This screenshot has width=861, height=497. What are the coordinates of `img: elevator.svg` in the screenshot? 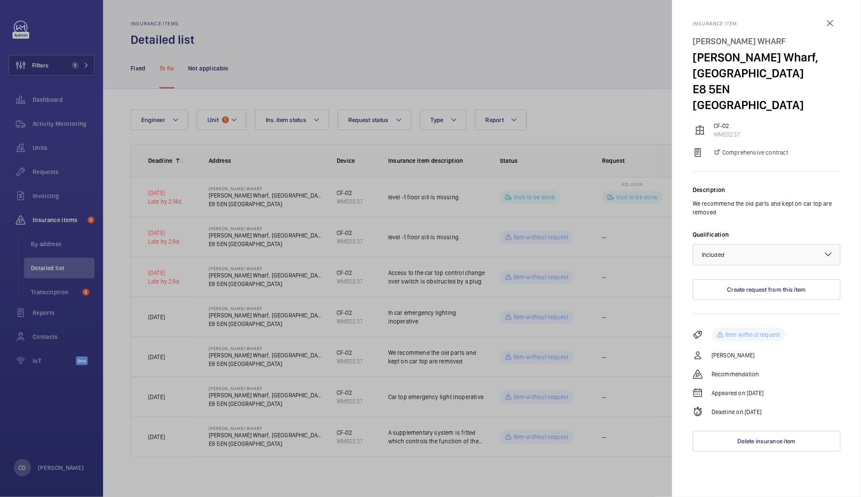 It's located at (700, 130).